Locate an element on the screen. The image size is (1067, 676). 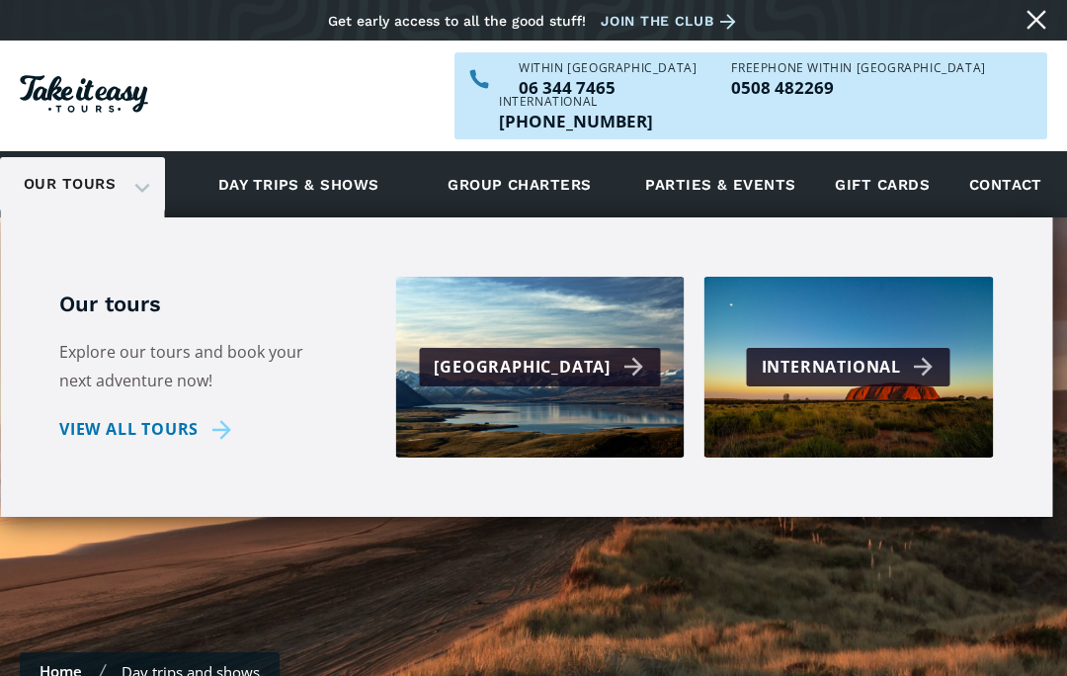
a: Our tours is located at coordinates (69, 184).